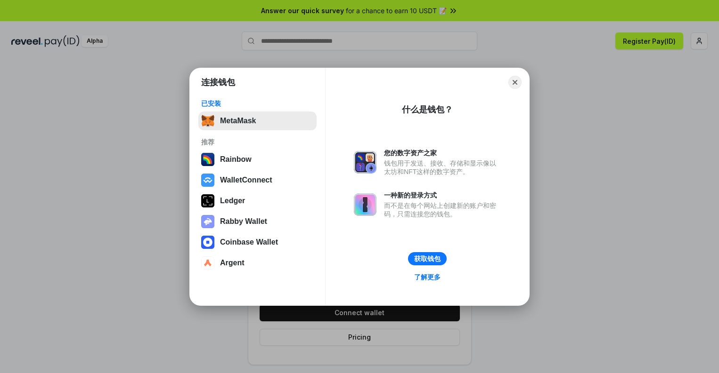 The image size is (719, 373). I want to click on button: 获取钱包, so click(427, 259).